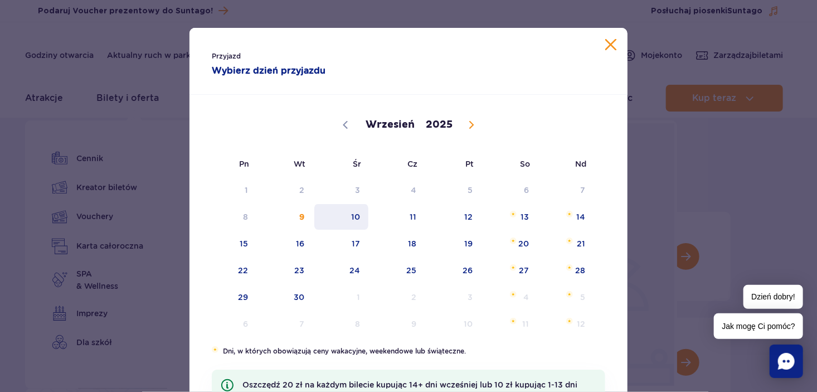  Describe the element at coordinates (341, 297) in the screenshot. I see `span: Październik 1, 2025` at that location.